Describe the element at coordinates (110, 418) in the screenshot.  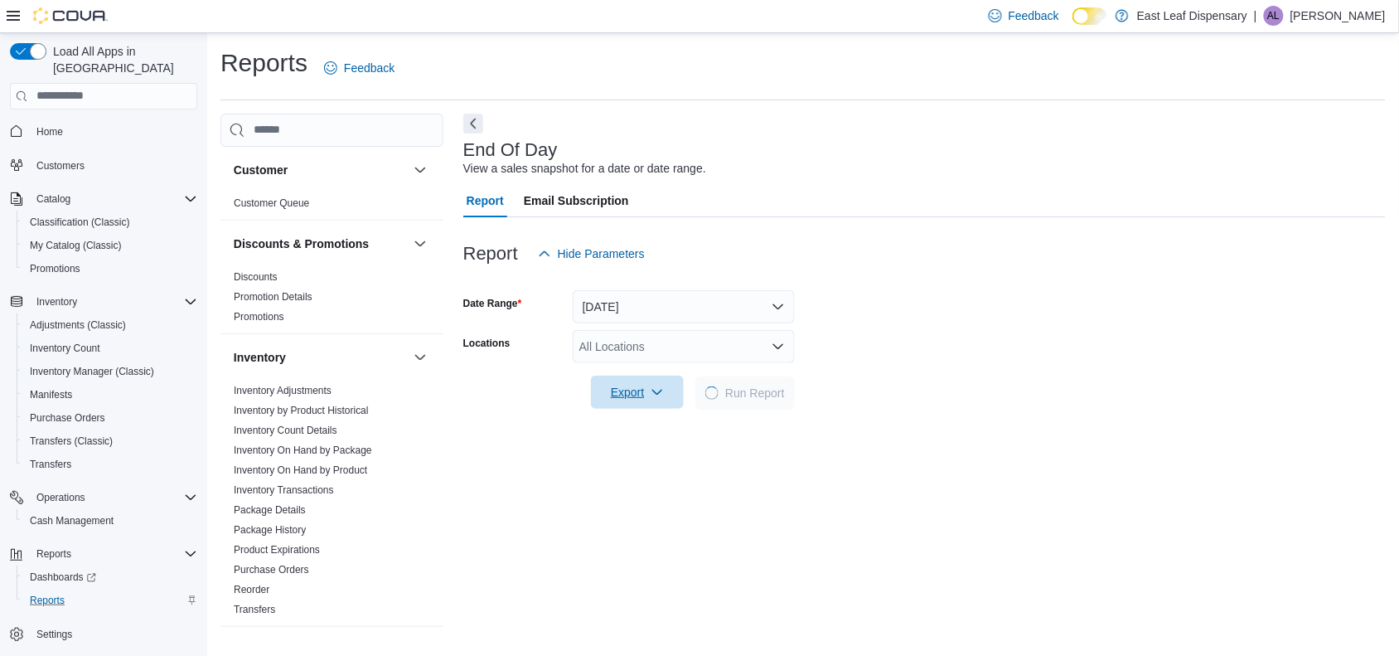
I see `span: Purchase Orders` at that location.